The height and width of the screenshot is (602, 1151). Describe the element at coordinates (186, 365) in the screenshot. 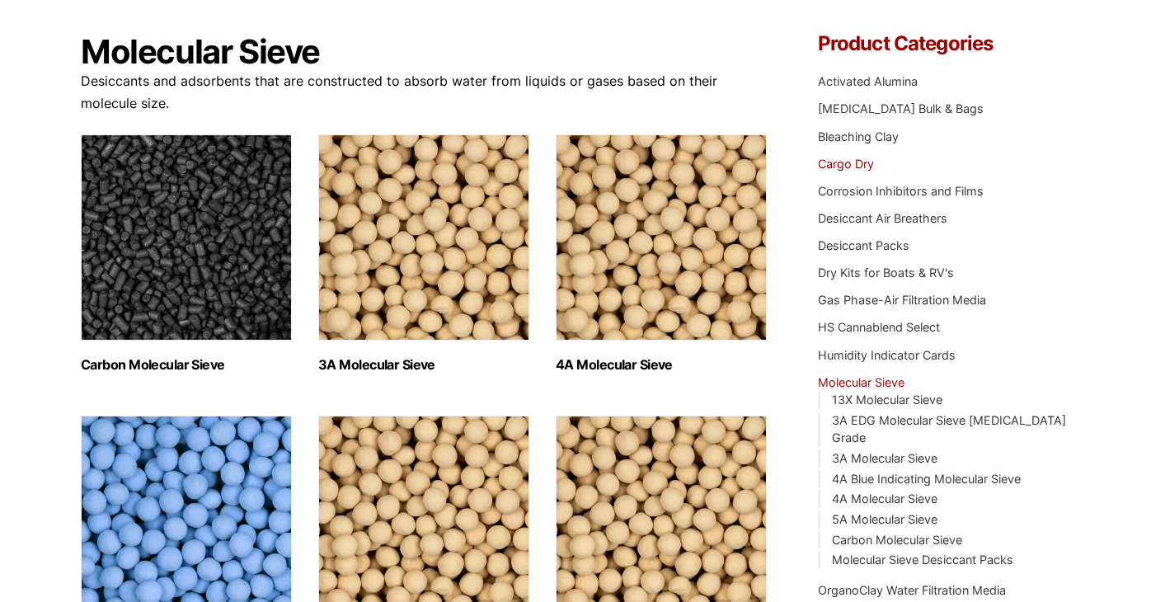

I see `h2: Carbon Molecular Sieve` at that location.